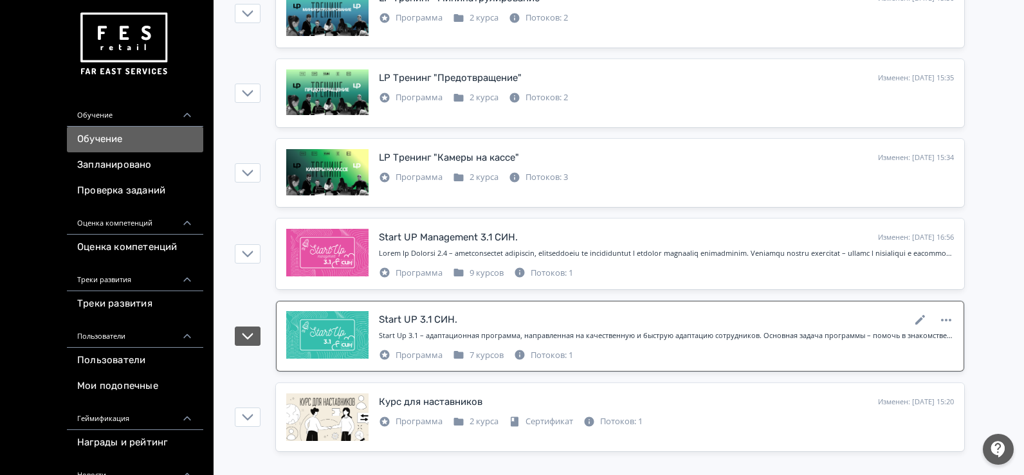  Describe the element at coordinates (478, 356) in the screenshot. I see `div: 7 курсов` at that location.